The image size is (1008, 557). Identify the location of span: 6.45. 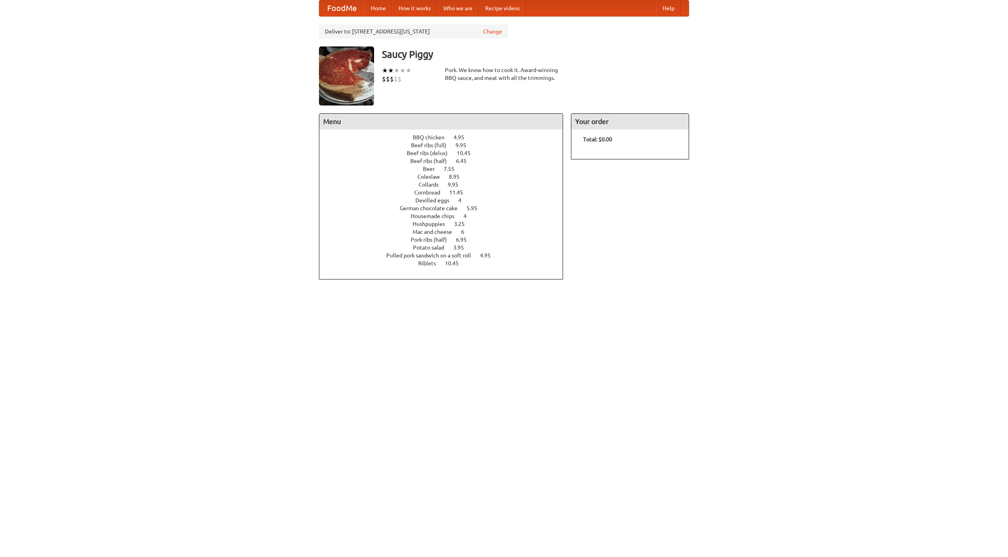
(465, 161).